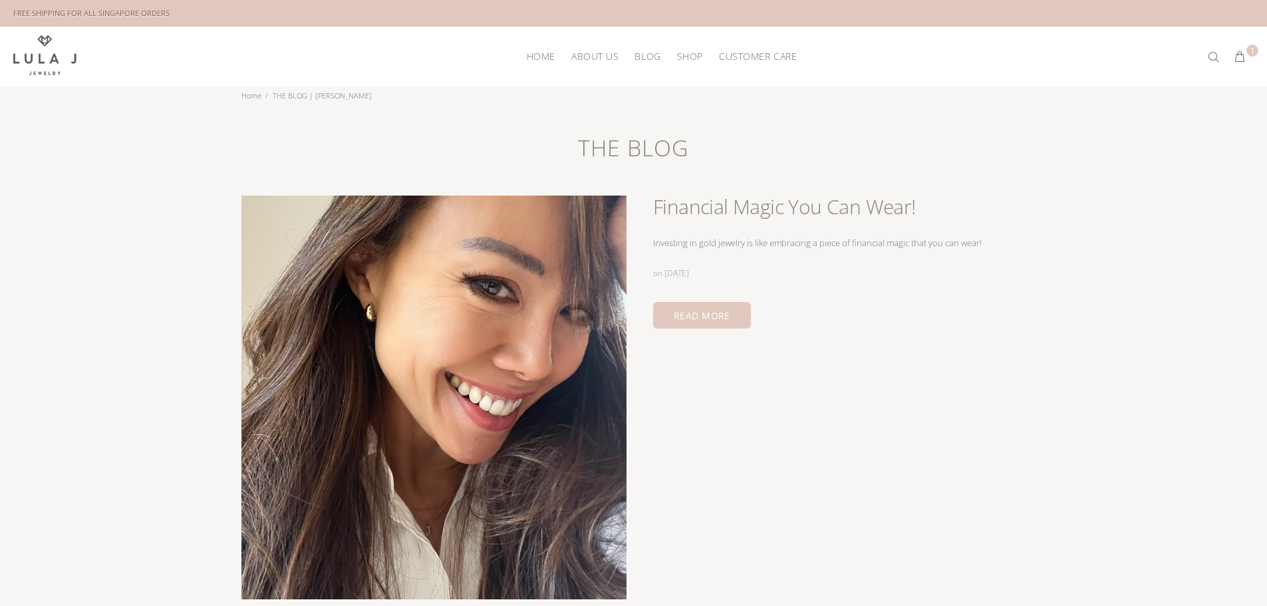  What do you see at coordinates (689, 56) in the screenshot?
I see `a: SHOP` at bounding box center [689, 56].